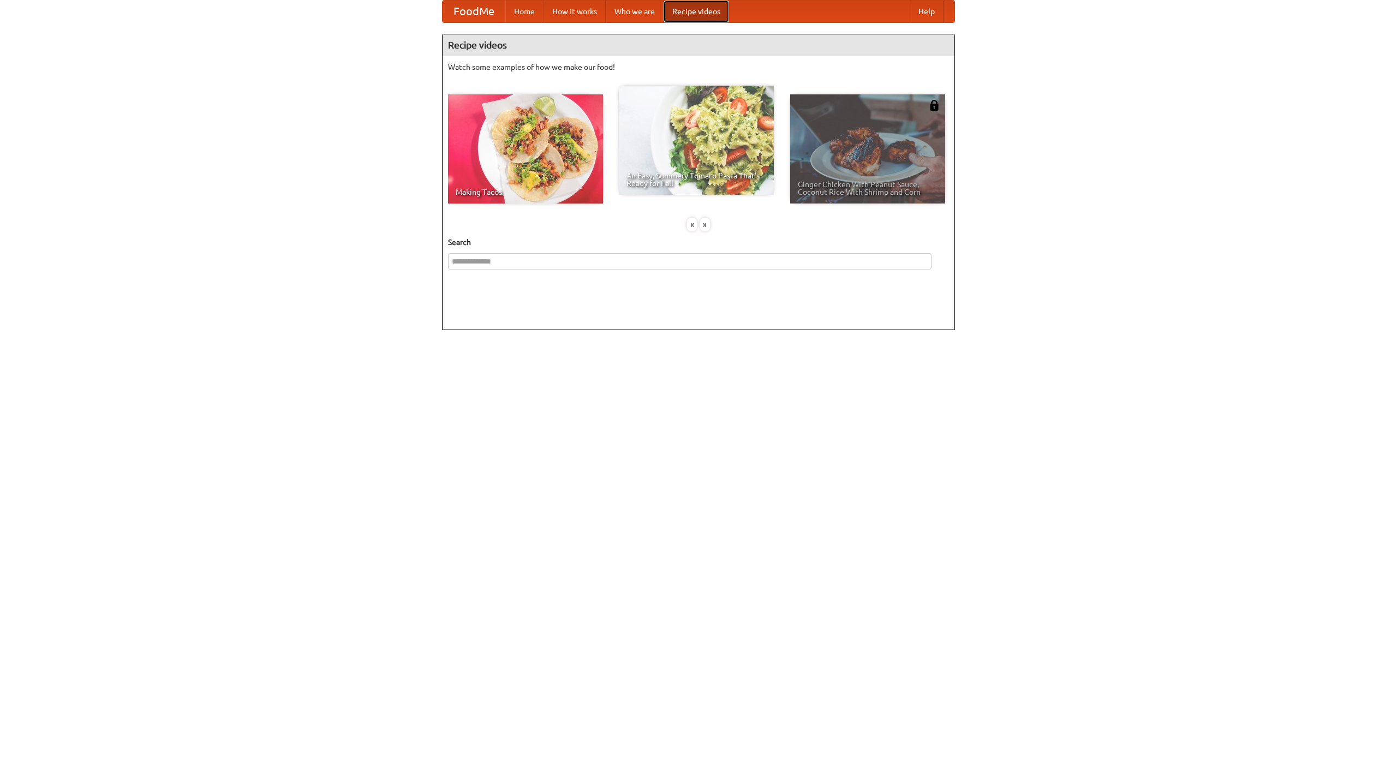 This screenshot has width=1397, height=772. Describe the element at coordinates (525, 11) in the screenshot. I see `a: Home` at that location.